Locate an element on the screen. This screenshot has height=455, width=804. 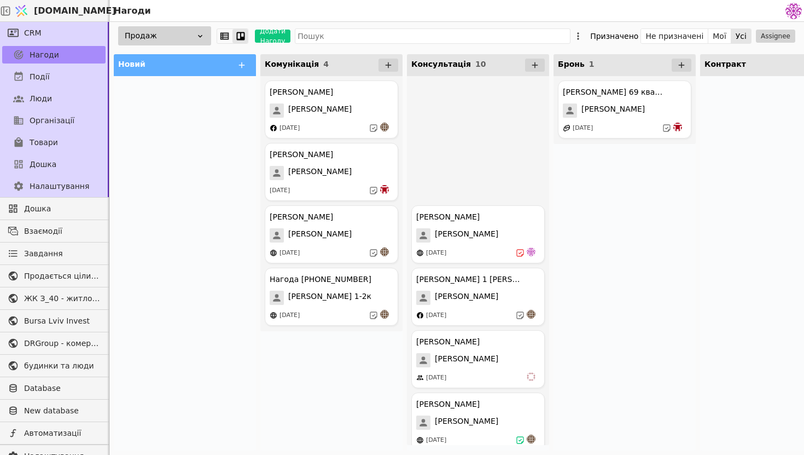
a: Організації is located at coordinates (54, 120).